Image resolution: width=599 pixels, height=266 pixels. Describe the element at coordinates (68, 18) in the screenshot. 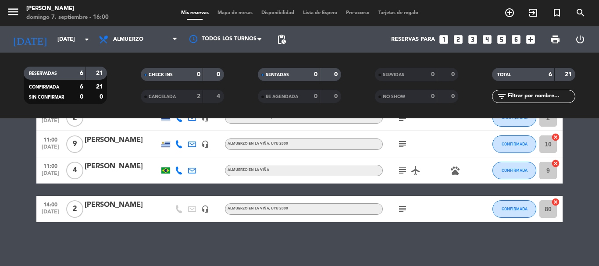

I see `div: domingo 7. septiembre - 16:00` at that location.